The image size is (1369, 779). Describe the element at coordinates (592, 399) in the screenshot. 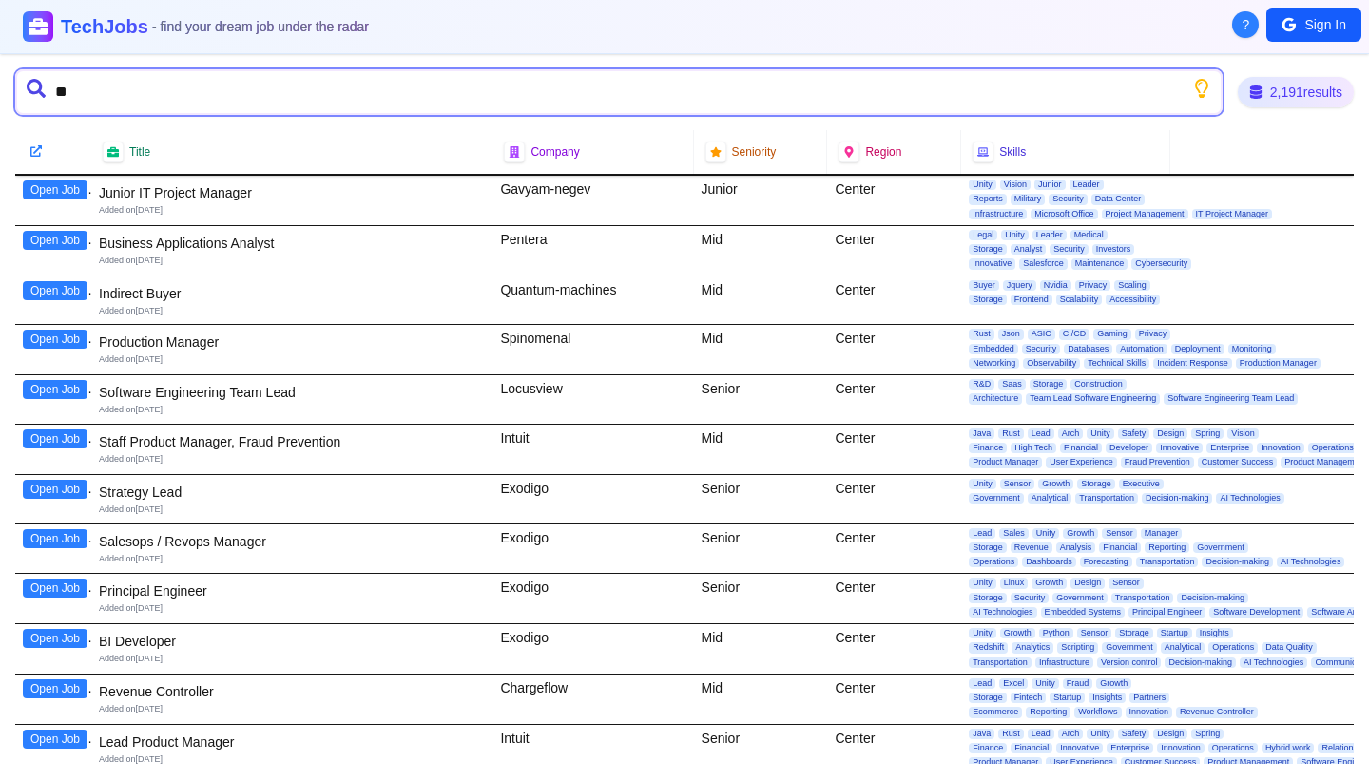

I see `div: Locusview` at that location.